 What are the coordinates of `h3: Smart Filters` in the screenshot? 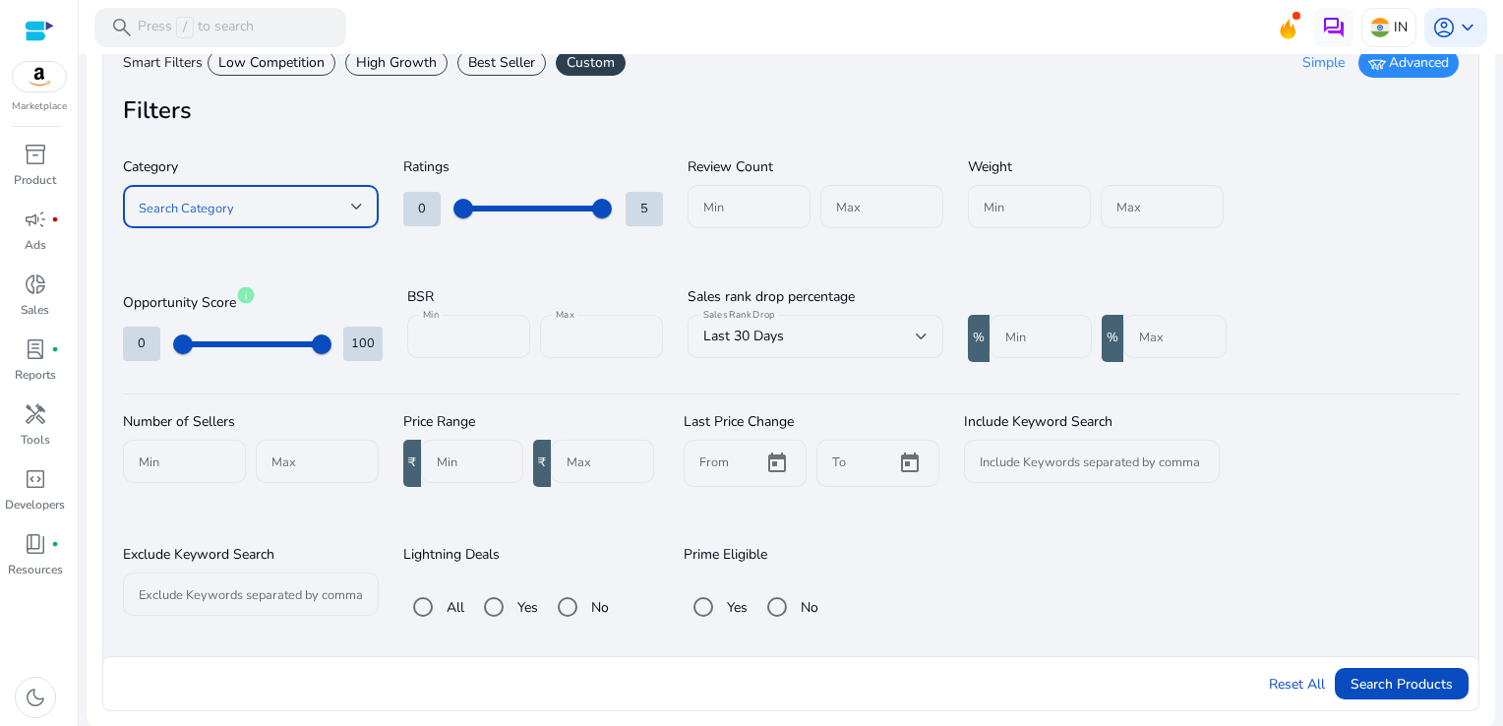 It's located at (162, 63).